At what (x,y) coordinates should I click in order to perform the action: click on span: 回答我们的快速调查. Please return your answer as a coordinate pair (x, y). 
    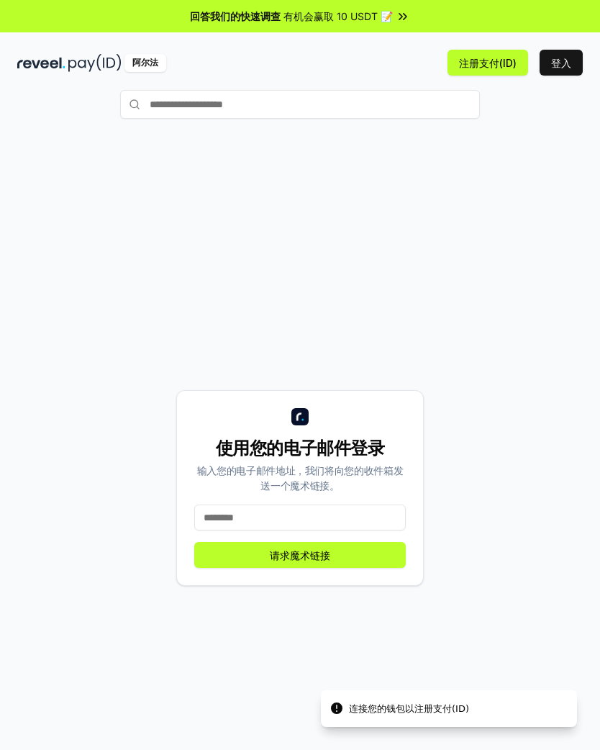
    Looking at the image, I should click on (235, 16).